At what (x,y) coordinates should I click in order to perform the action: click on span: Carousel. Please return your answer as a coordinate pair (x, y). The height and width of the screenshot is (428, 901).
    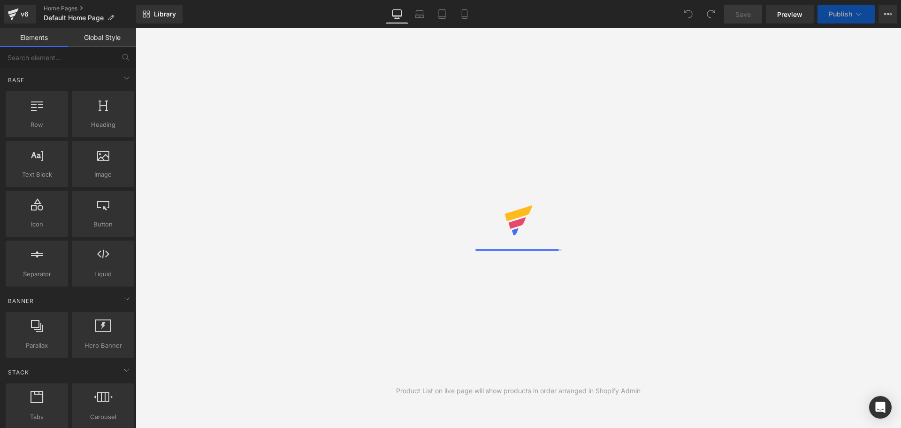
    Looking at the image, I should click on (103, 416).